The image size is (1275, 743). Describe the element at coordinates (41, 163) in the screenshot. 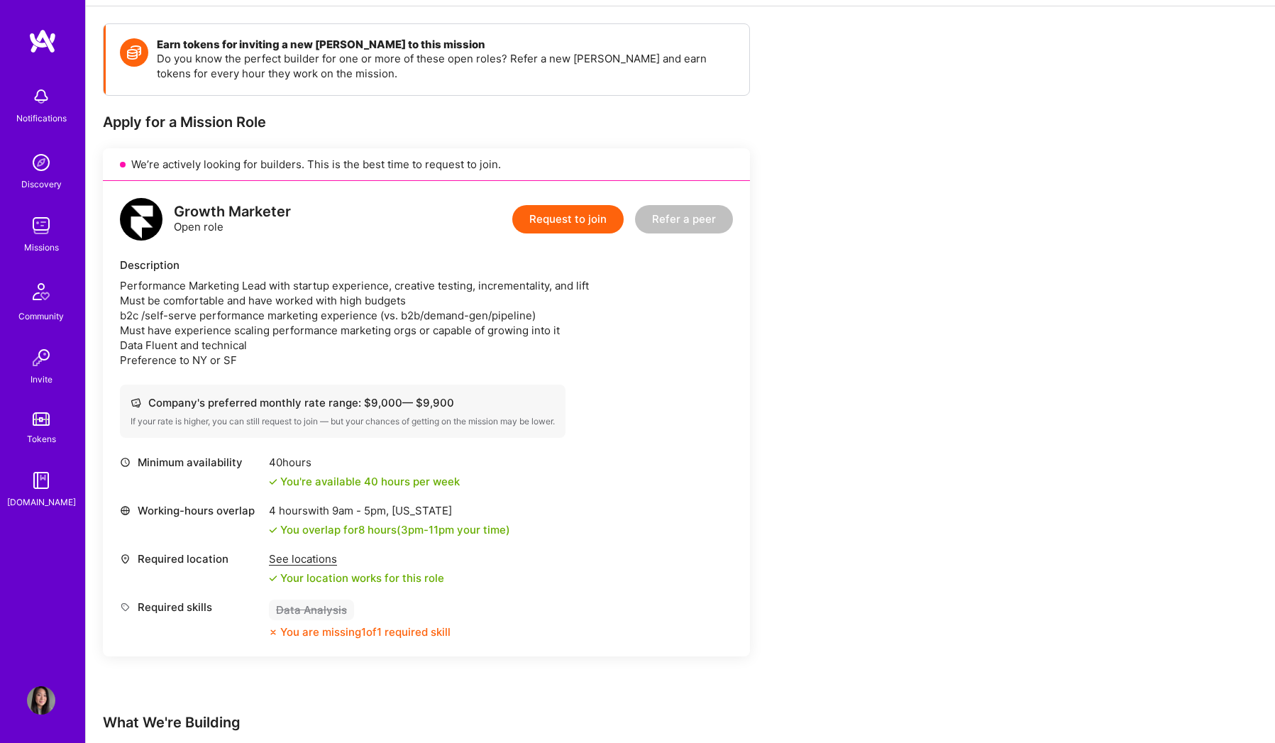

I see `img: discovery` at that location.